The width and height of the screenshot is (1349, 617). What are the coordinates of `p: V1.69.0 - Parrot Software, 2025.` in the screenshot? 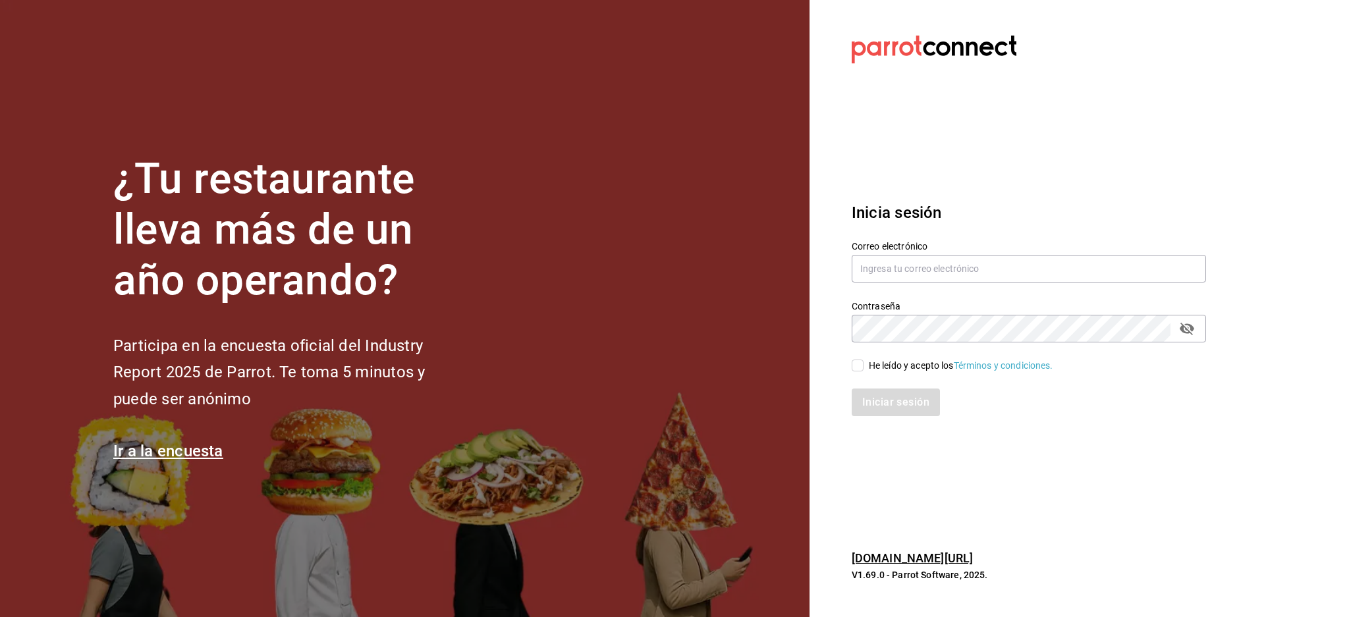 It's located at (1029, 575).